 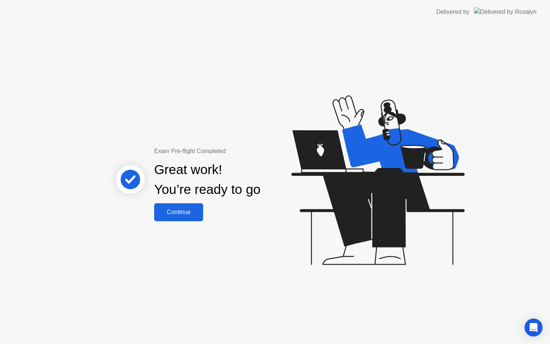 I want to click on button: Continue, so click(x=179, y=212).